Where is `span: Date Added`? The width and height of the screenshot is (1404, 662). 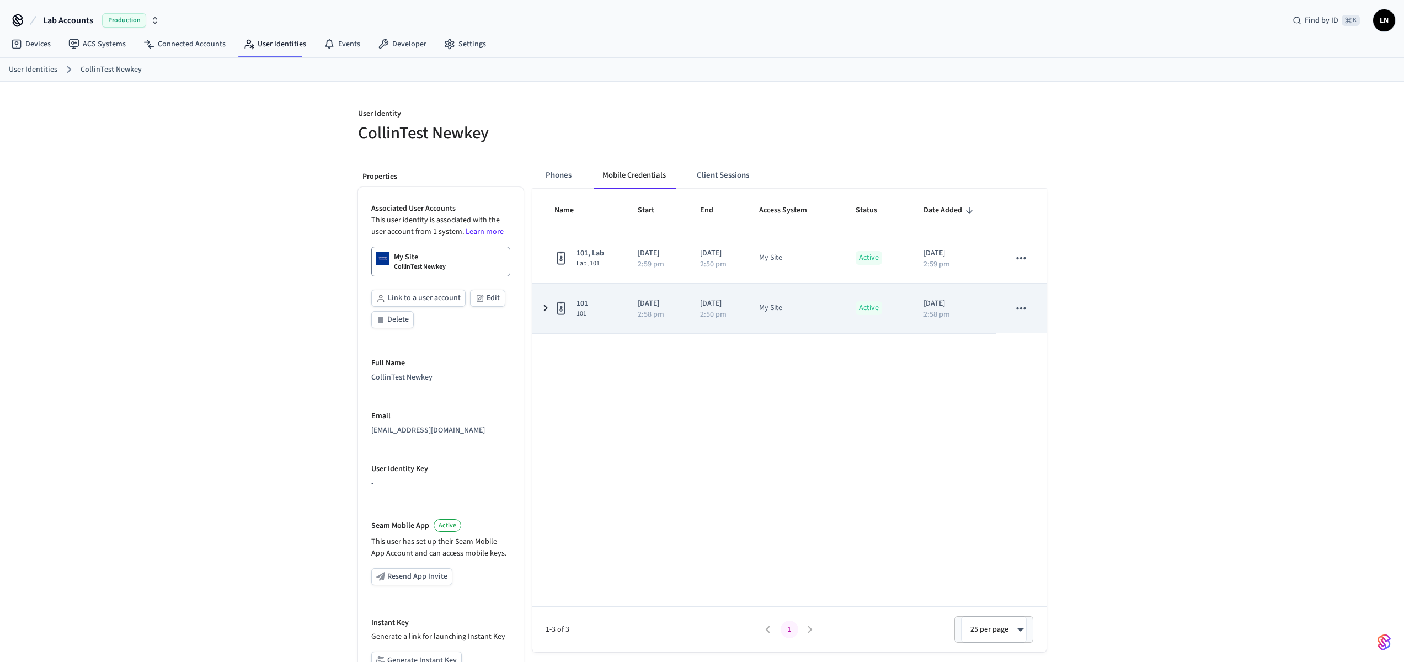
span: Date Added is located at coordinates (950, 210).